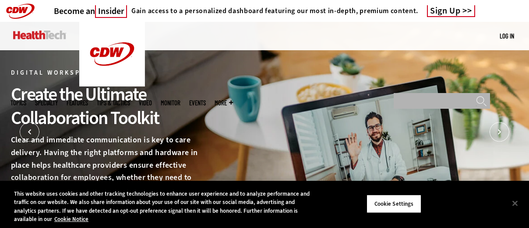 This screenshot has width=529, height=228. Describe the element at coordinates (46, 103) in the screenshot. I see `span: Specialty` at that location.